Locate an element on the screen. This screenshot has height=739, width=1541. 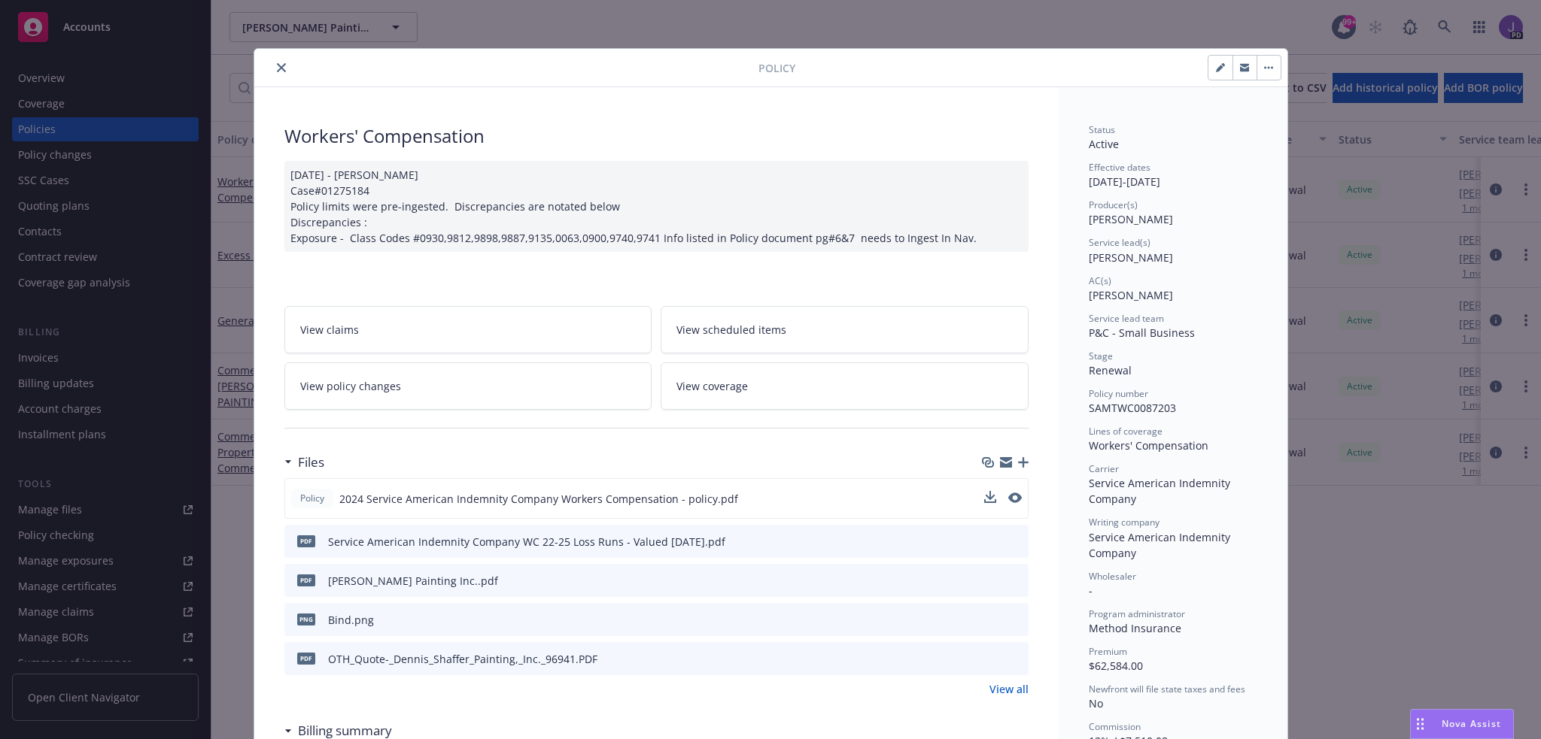
span: Premium is located at coordinates (1107, 651).